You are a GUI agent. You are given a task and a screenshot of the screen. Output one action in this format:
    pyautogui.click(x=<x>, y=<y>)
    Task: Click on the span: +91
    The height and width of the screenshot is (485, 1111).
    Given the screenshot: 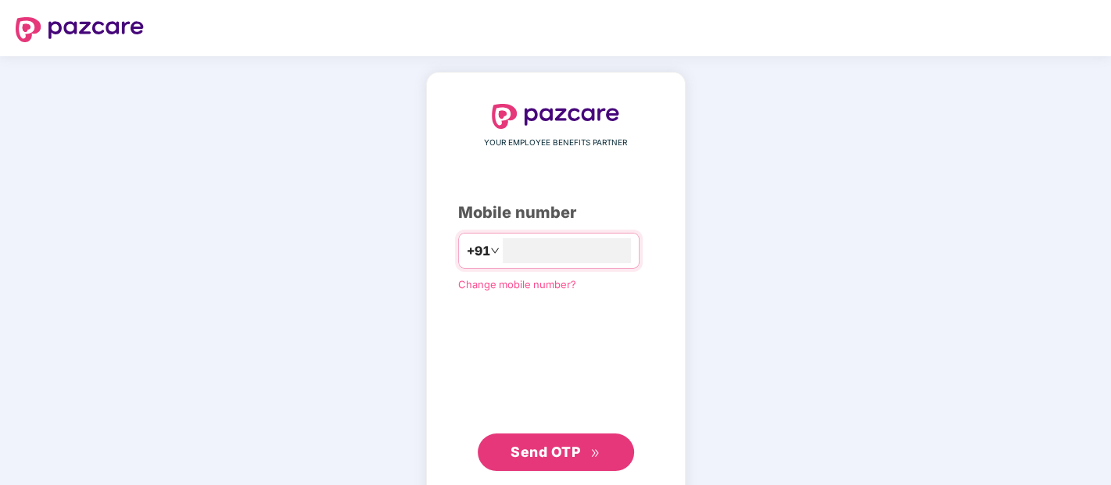 What is the action you would take?
    pyautogui.click(x=478, y=251)
    